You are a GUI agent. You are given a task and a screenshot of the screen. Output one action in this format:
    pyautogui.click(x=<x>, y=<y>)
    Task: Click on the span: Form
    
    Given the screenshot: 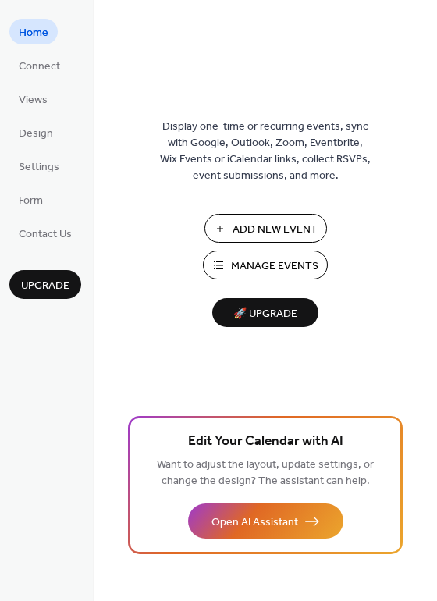 What is the action you would take?
    pyautogui.click(x=30, y=201)
    